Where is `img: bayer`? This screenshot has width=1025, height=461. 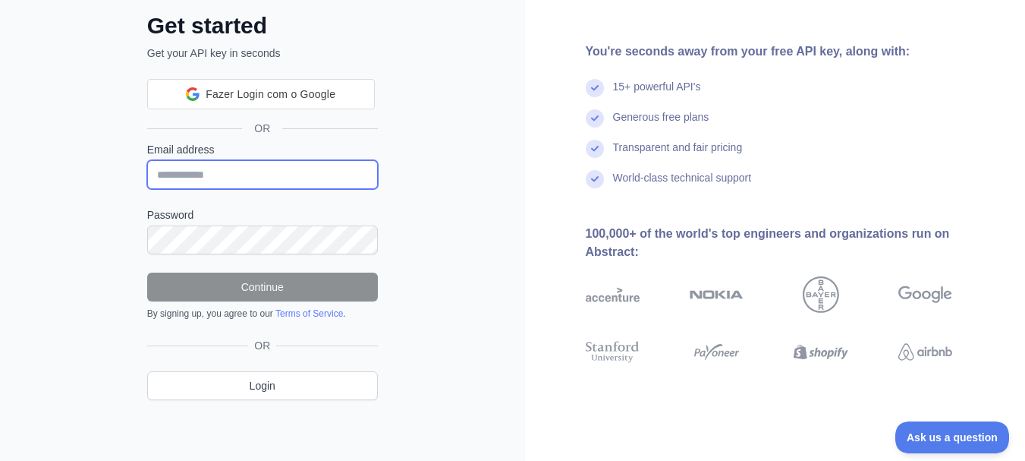
img: bayer is located at coordinates (821, 295).